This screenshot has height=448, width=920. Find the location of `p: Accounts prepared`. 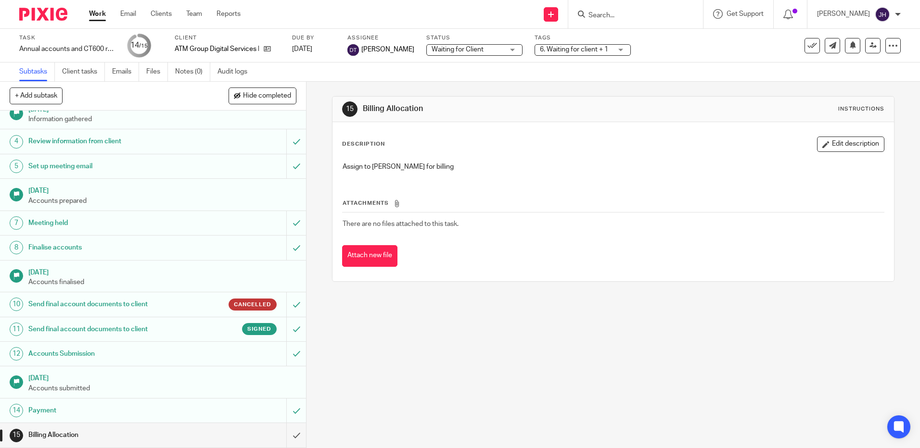

p: Accounts prepared is located at coordinates (163, 201).